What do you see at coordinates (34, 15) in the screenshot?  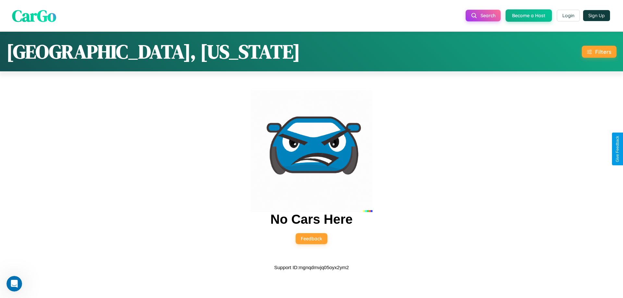 I see `span: CarGo` at bounding box center [34, 15].